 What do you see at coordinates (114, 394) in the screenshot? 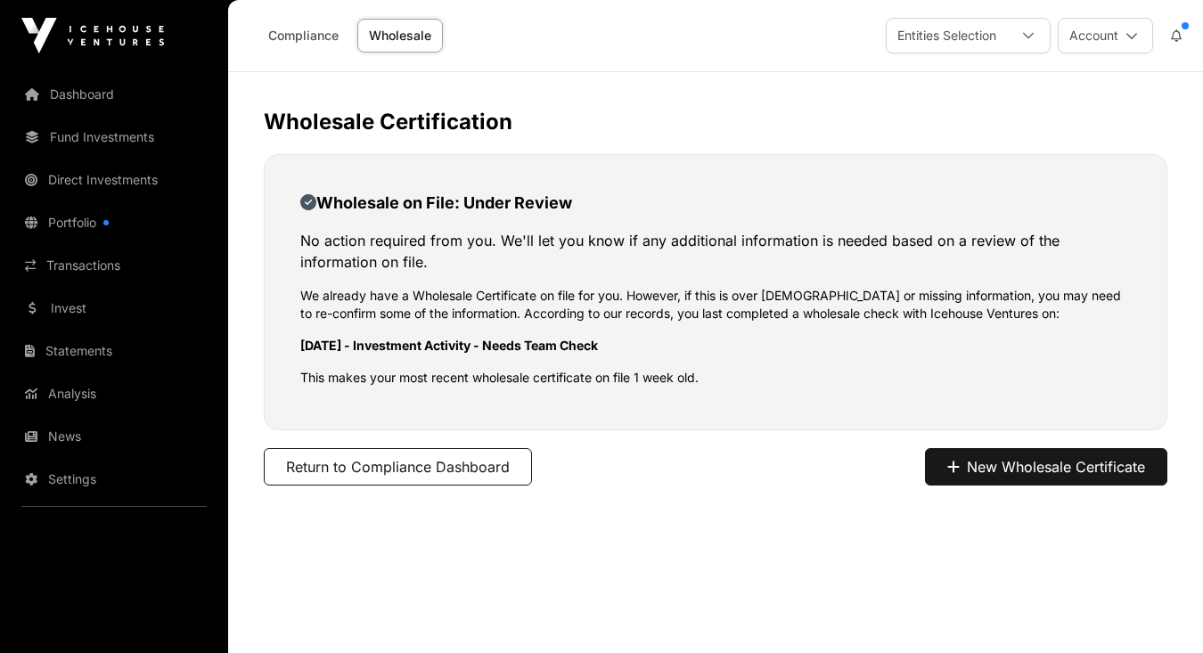
I see `a: Analysis` at bounding box center [114, 394].